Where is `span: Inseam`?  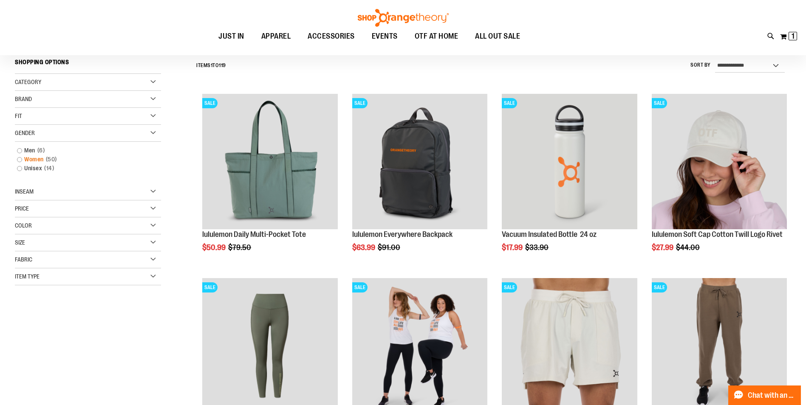 span: Inseam is located at coordinates (24, 192).